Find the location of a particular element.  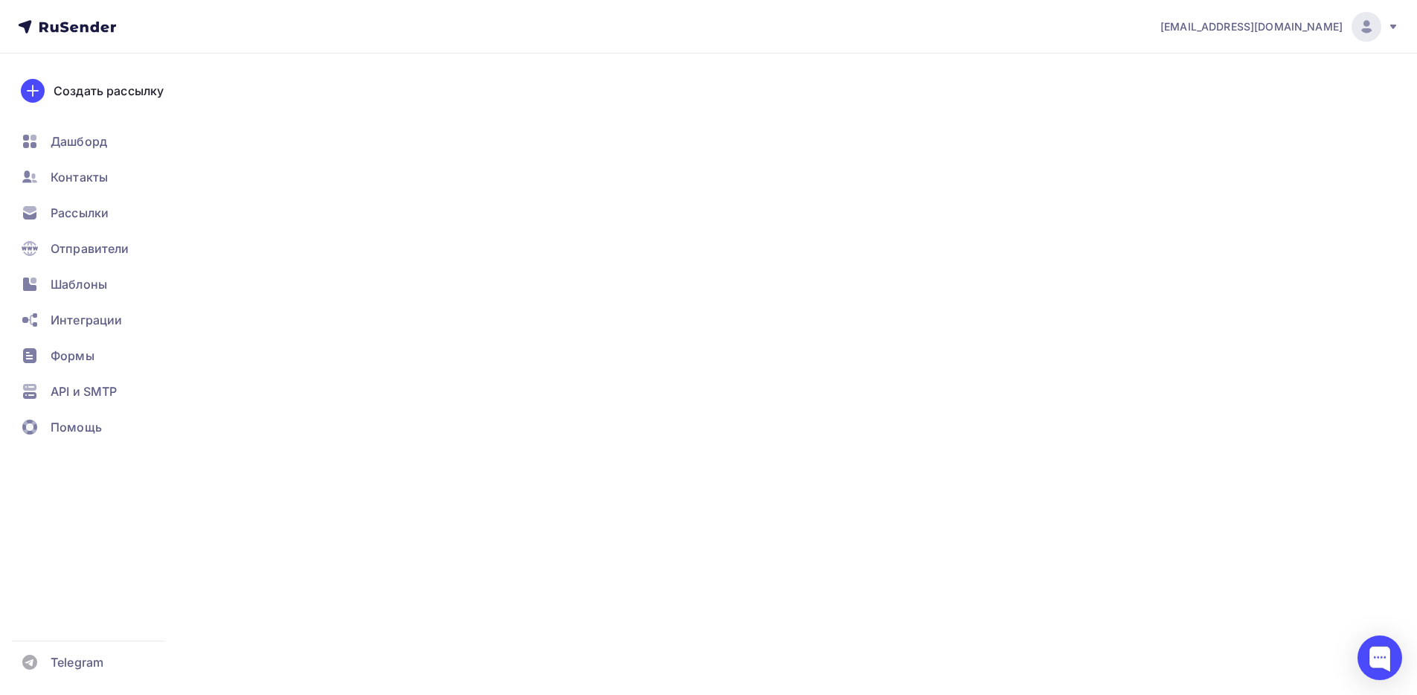

a: Контакты is located at coordinates (100, 177).